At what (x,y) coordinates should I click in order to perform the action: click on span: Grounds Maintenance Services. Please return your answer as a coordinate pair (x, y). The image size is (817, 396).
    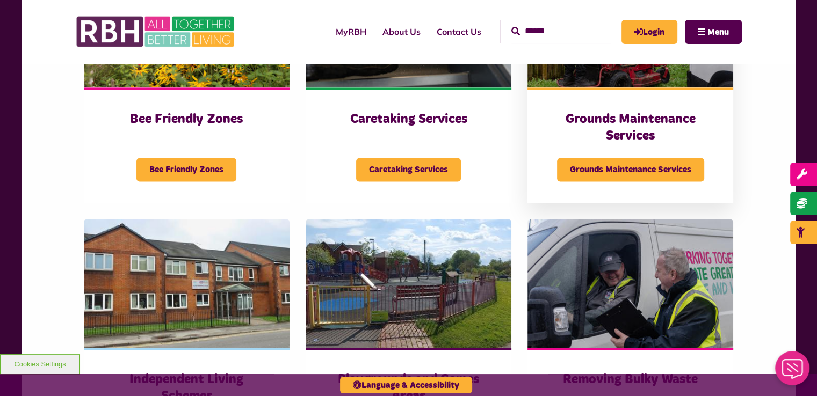
    Looking at the image, I should click on (631, 170).